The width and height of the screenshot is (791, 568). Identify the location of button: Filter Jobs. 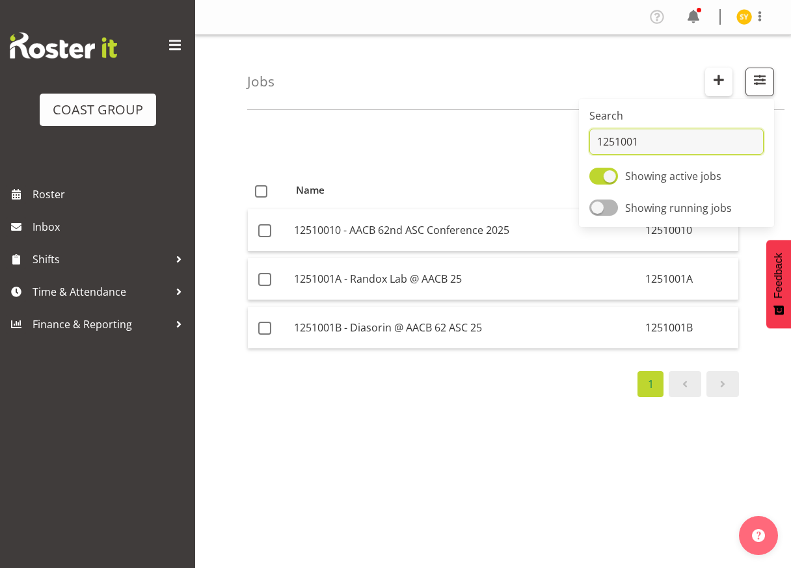
(760, 82).